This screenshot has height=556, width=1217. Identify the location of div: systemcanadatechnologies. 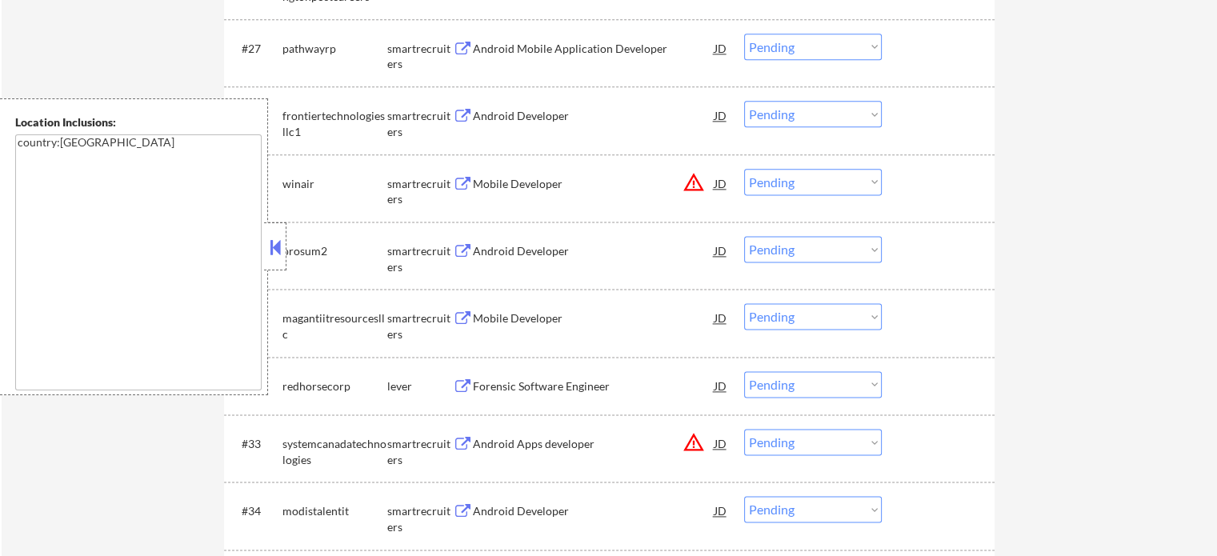
(334, 451).